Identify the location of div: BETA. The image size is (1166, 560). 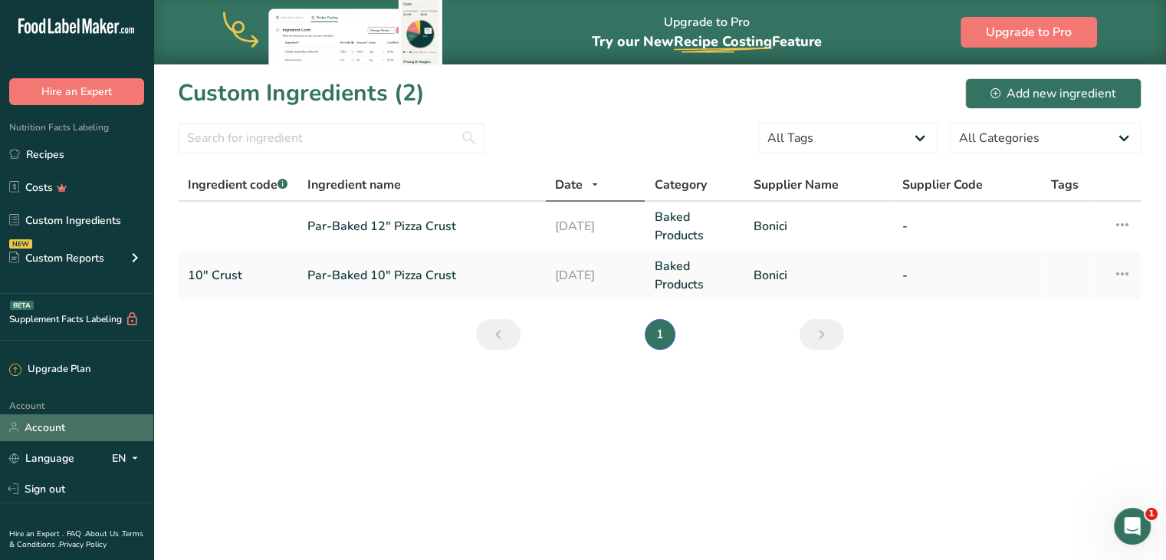
(21, 305).